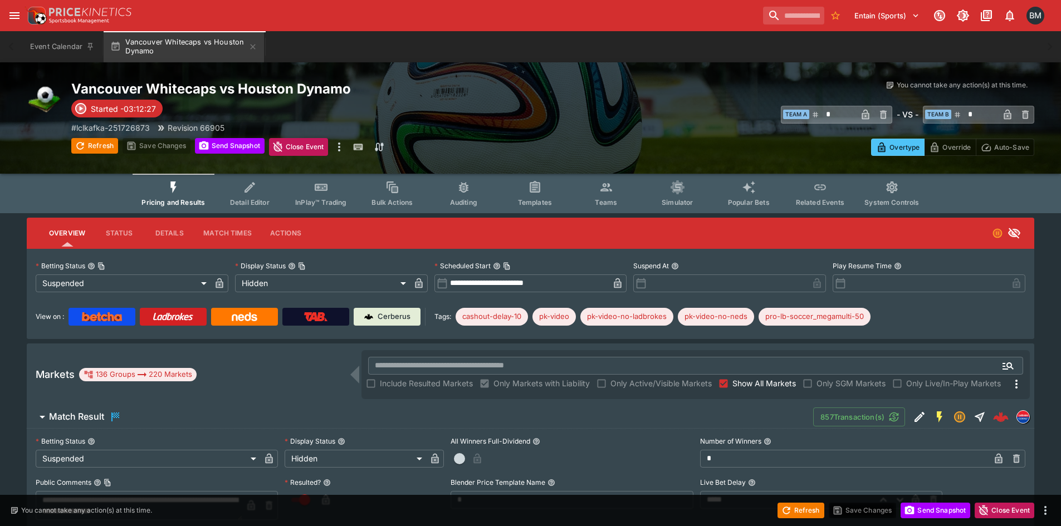 The height and width of the screenshot is (526, 1061). What do you see at coordinates (36, 16) in the screenshot?
I see `img: PriceKinetics Logo` at bounding box center [36, 16].